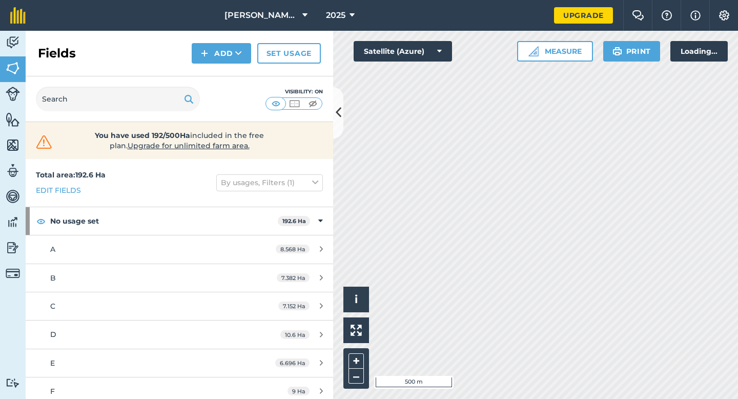  Describe the element at coordinates (179, 306) in the screenshot. I see `a: C7.152 Ha` at that location.